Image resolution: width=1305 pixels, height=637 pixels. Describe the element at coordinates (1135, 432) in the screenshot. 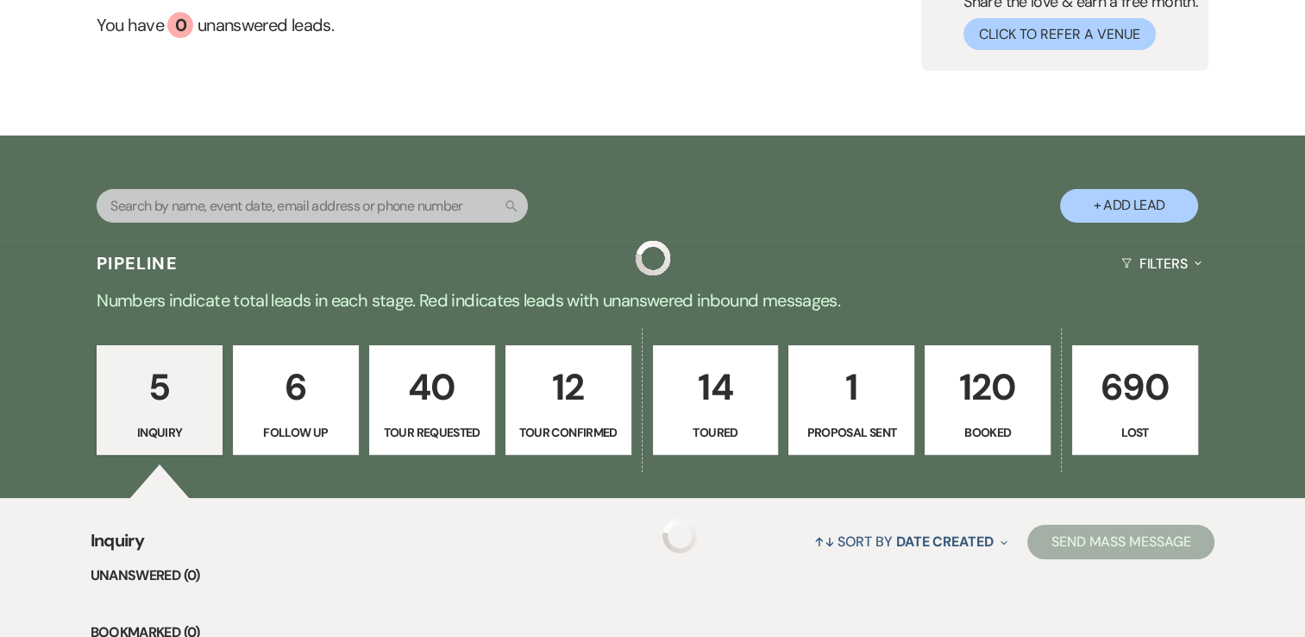

I see `p: Lost` at that location.